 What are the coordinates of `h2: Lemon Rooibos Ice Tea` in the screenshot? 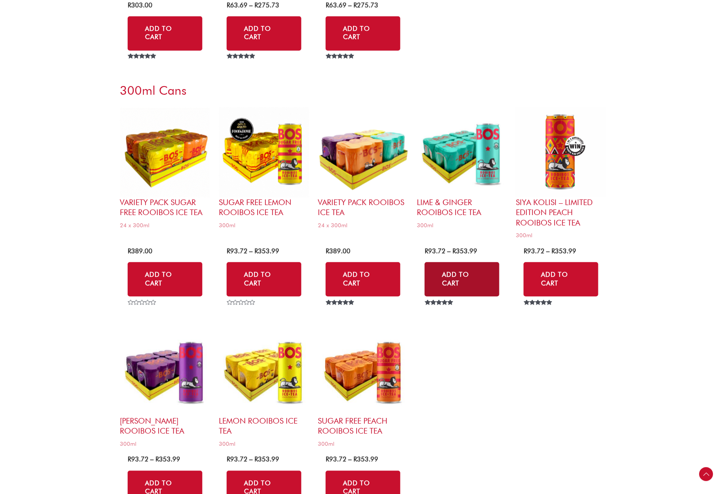 It's located at (264, 426).